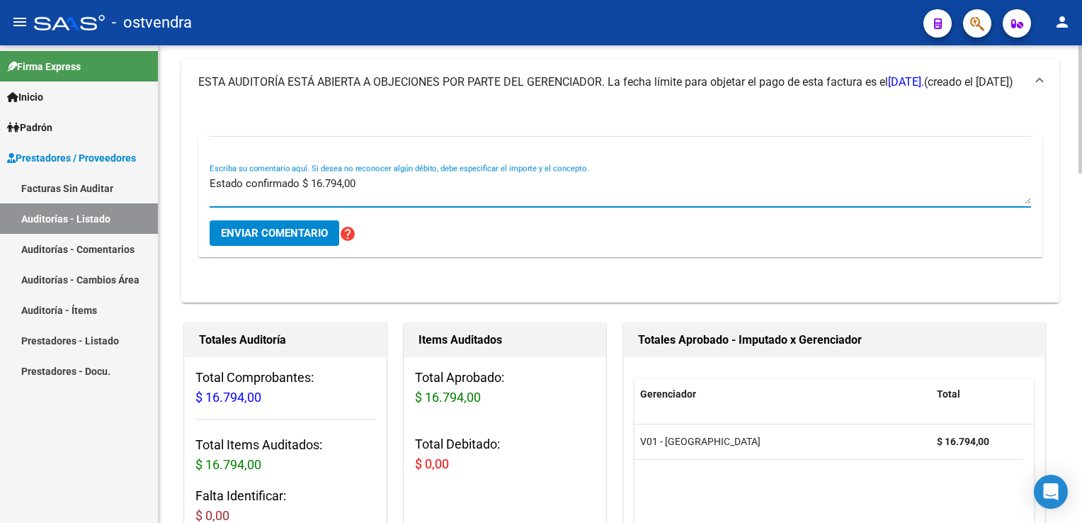 The width and height of the screenshot is (1082, 523). What do you see at coordinates (561, 81) in the screenshot?
I see `span: ESTA AUDITORÍA ESTÁ ABIERTA A OBJECIONES POR PARTE DEL GERENCIADOR. La fecha límite para objetar ...` at bounding box center [561, 81].